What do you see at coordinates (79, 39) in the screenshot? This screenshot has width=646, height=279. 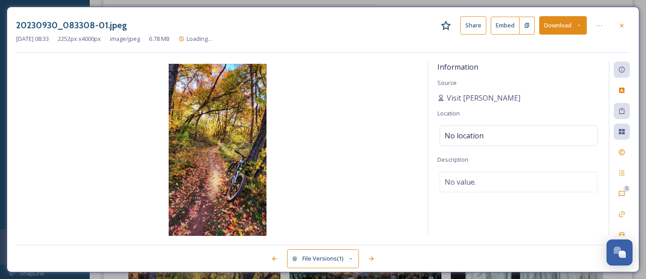 I see `span: 2252 px x 4000 px` at bounding box center [79, 39].